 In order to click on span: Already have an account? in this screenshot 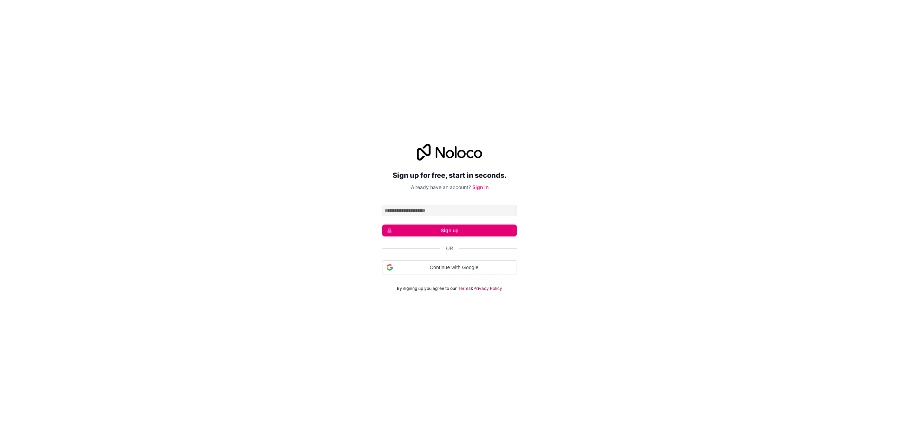, I will do `click(441, 187)`.